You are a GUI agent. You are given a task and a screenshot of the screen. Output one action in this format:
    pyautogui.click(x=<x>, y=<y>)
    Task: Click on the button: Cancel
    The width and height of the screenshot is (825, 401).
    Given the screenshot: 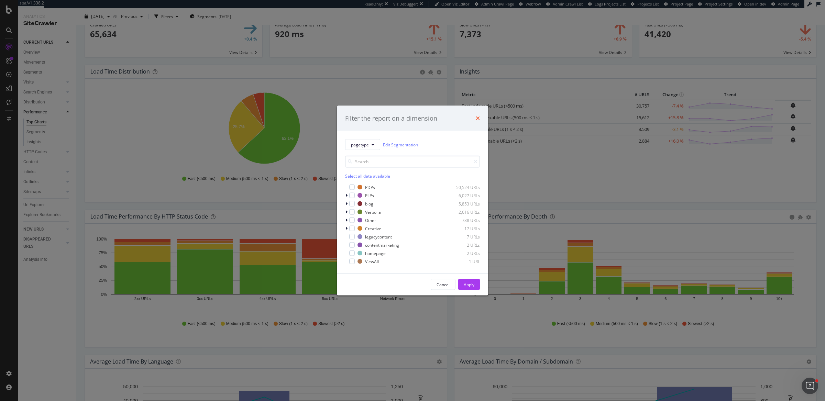 What is the action you would take?
    pyautogui.click(x=443, y=285)
    